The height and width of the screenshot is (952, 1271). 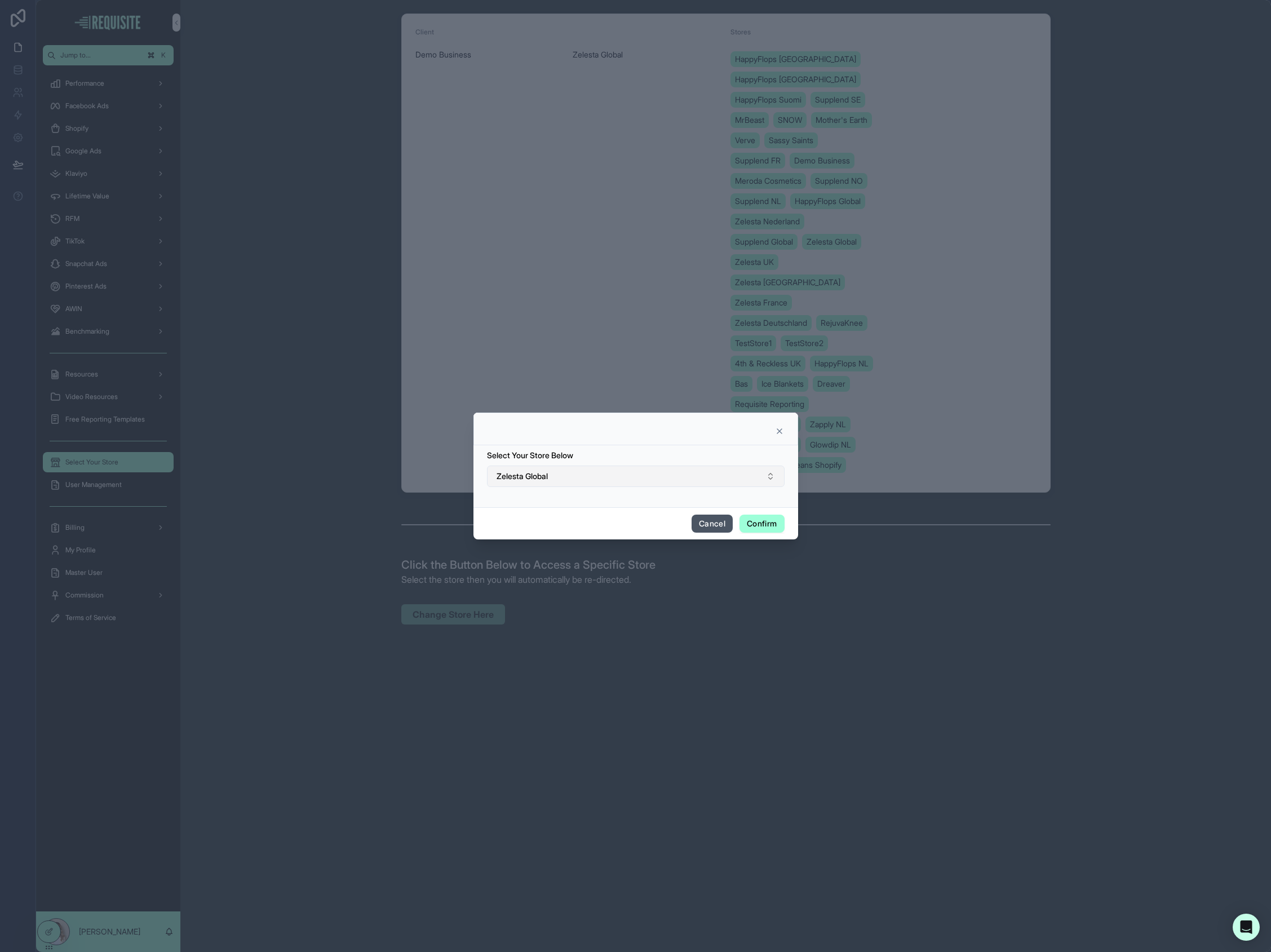 What do you see at coordinates (522, 476) in the screenshot?
I see `span: Zelesta Global` at bounding box center [522, 476].